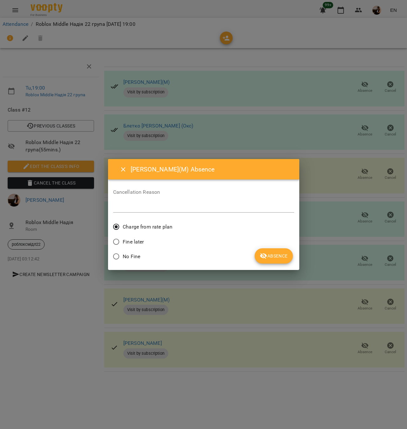 Image resolution: width=407 pixels, height=429 pixels. What do you see at coordinates (274, 256) in the screenshot?
I see `button: Absence` at bounding box center [274, 256].